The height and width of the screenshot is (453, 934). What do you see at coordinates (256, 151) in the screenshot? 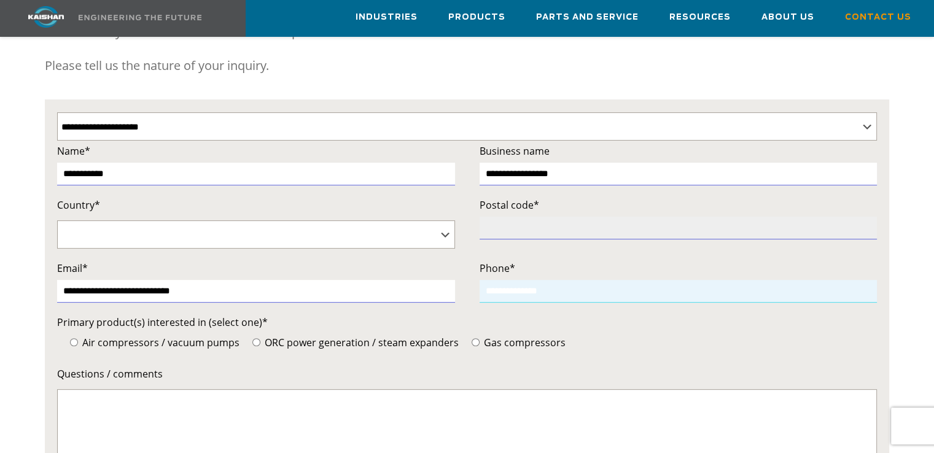
I see `label: Name*` at bounding box center [256, 151].